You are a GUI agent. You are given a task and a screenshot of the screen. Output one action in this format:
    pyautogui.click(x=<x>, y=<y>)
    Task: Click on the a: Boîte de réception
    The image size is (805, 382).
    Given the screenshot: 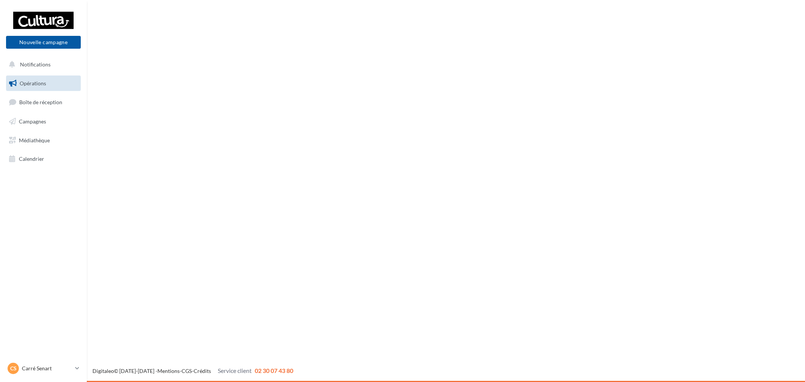 What is the action you would take?
    pyautogui.click(x=43, y=102)
    